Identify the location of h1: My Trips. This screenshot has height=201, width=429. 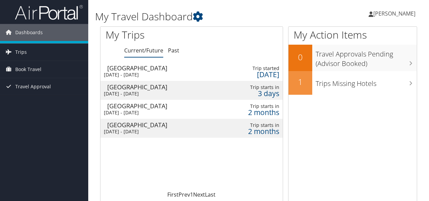
(153, 35).